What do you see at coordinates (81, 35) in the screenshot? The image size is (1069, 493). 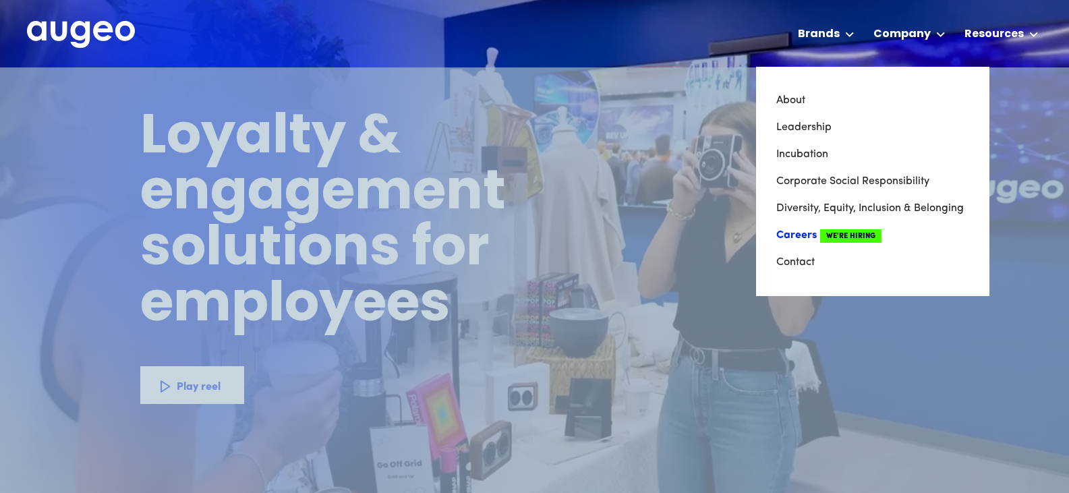 I see `a: home` at bounding box center [81, 35].